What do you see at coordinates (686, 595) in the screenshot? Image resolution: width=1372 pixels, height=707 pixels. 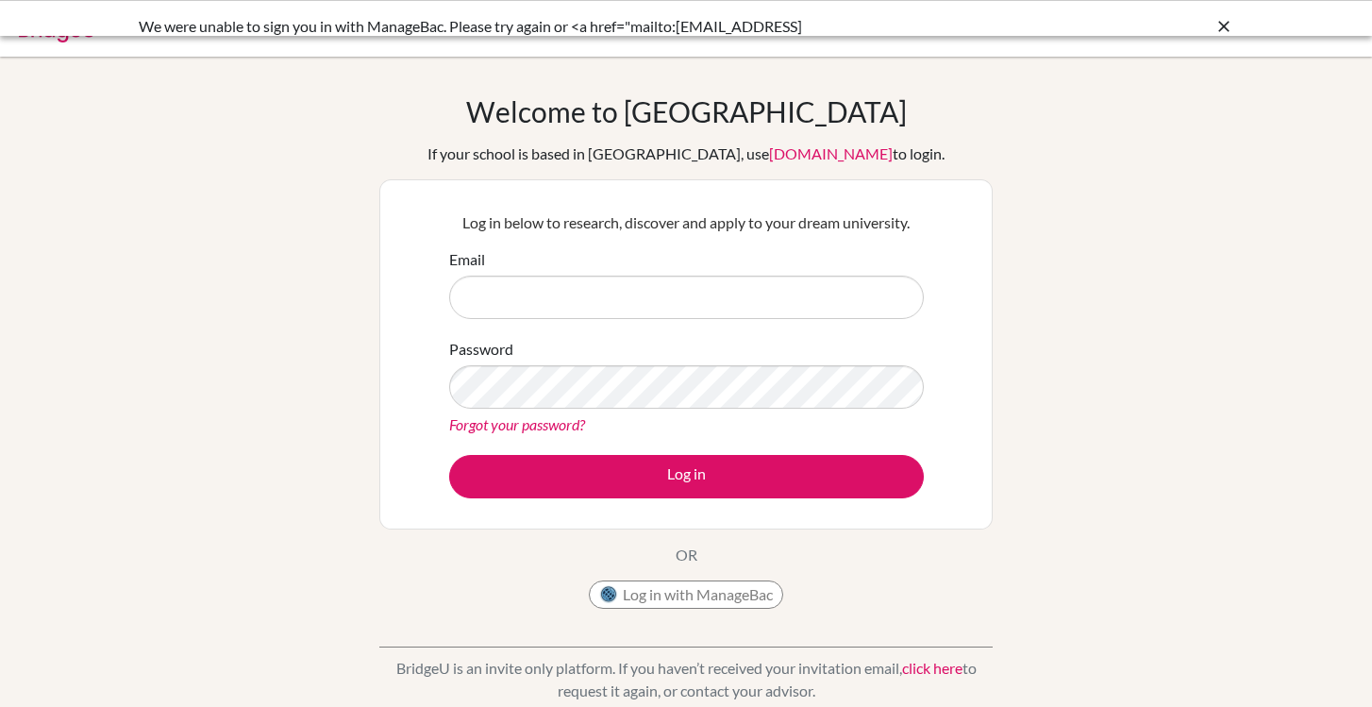 I see `button: Log in with ManageBac` at bounding box center [686, 595].